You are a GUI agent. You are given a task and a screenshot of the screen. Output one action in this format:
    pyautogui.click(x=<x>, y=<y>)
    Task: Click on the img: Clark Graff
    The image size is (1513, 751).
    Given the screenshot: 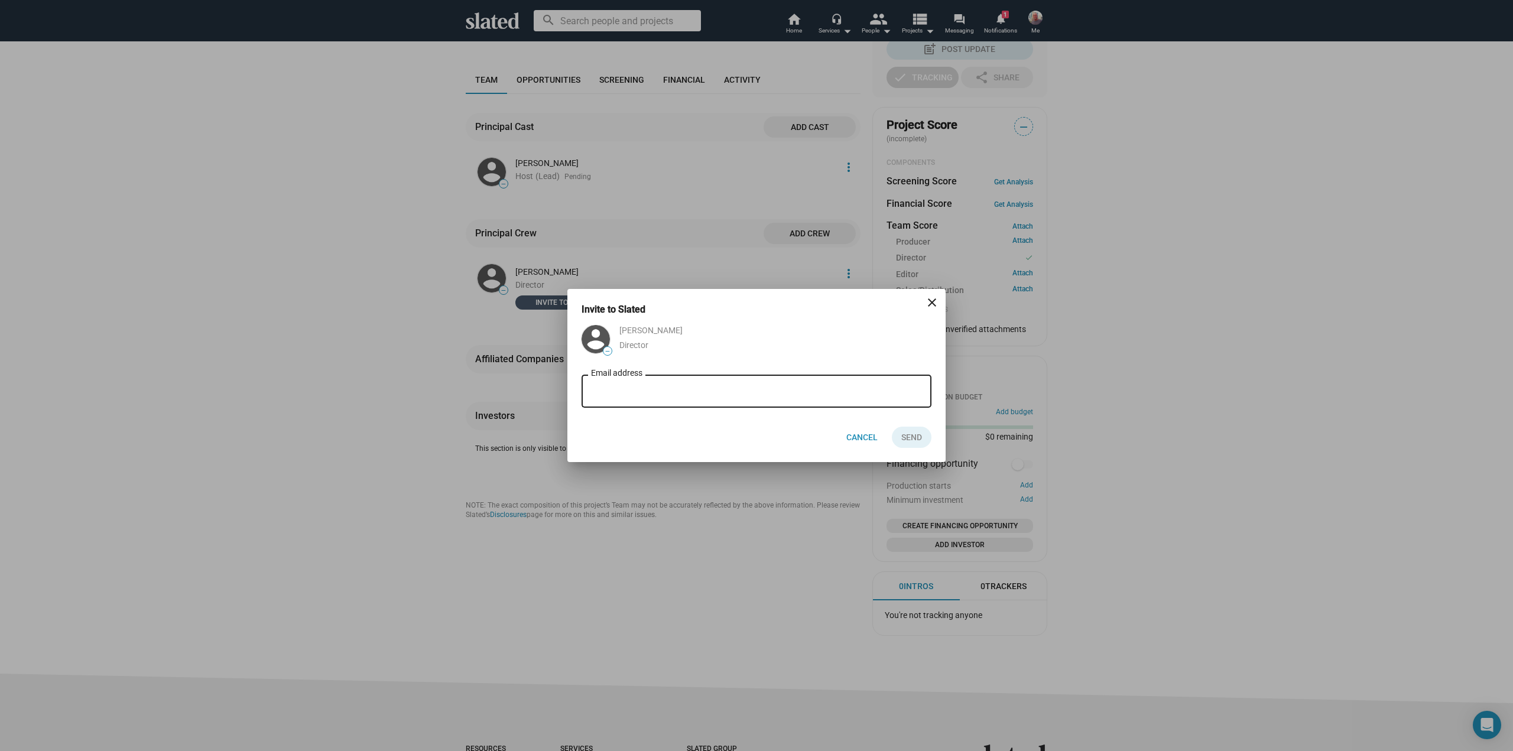 What is the action you would take?
    pyautogui.click(x=596, y=339)
    